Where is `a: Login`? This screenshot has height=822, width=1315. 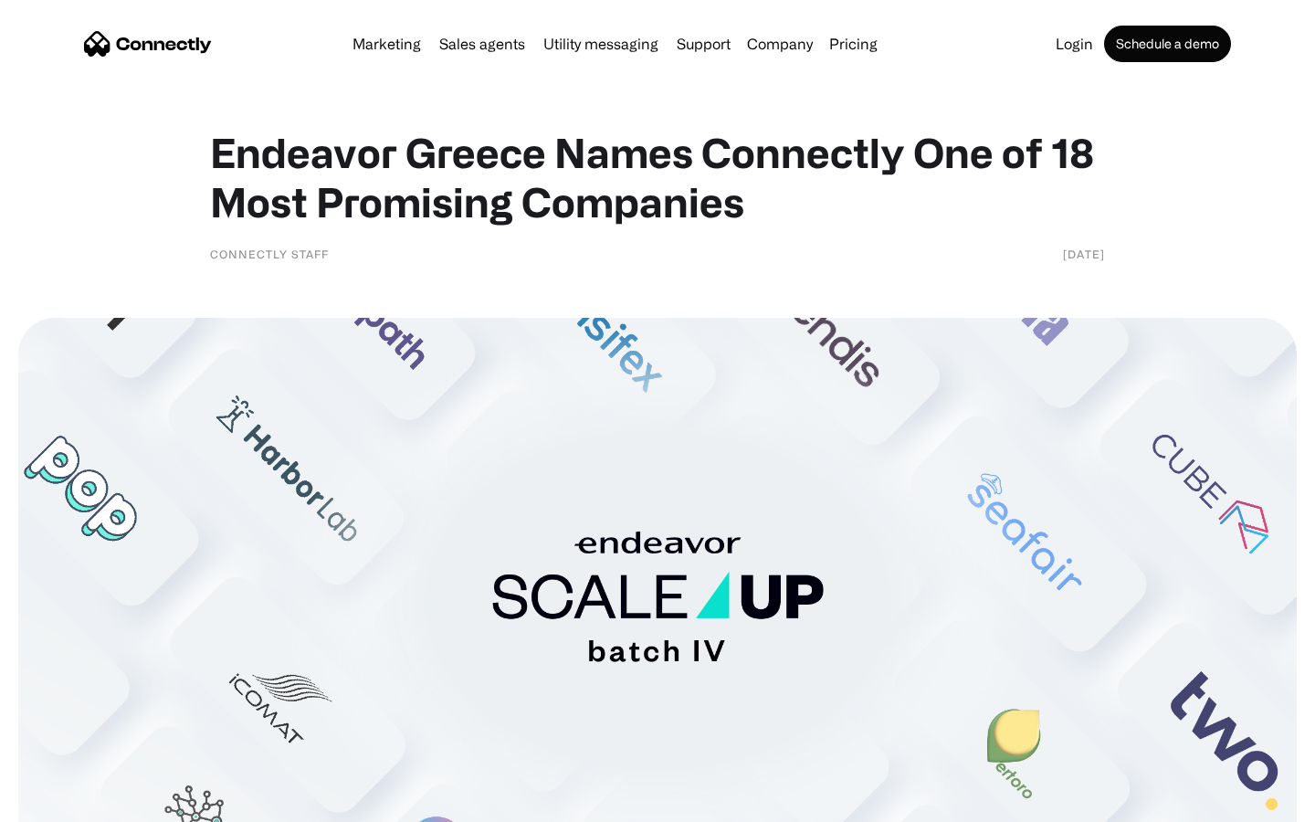 a: Login is located at coordinates (1074, 44).